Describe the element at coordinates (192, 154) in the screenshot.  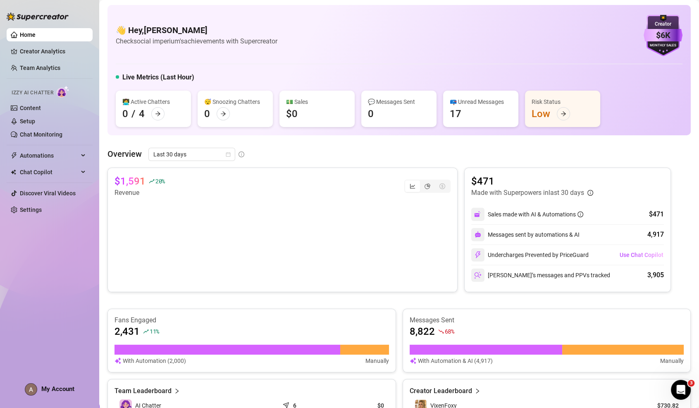
I see `span: Last 30 days` at that location.